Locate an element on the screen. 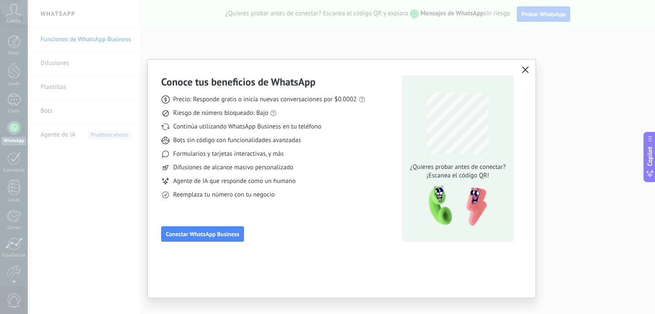 Image resolution: width=655 pixels, height=314 pixels. span: ¡Escanea el código QR! is located at coordinates (458, 176).